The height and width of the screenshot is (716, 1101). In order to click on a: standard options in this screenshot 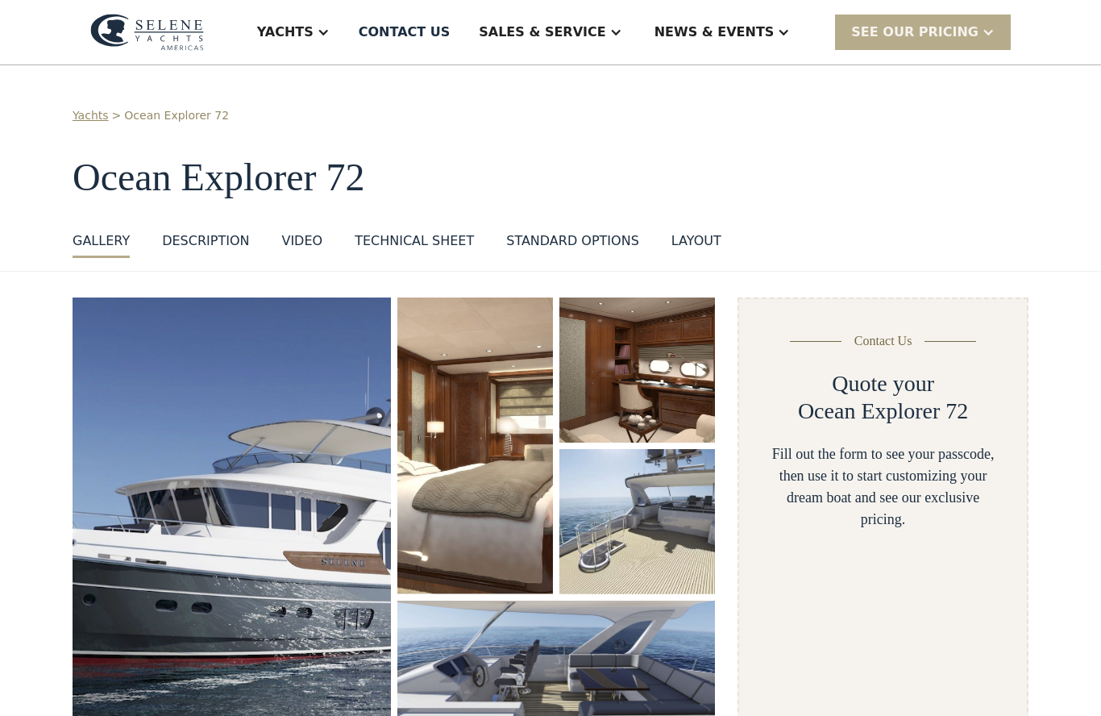, I will do `click(572, 244)`.